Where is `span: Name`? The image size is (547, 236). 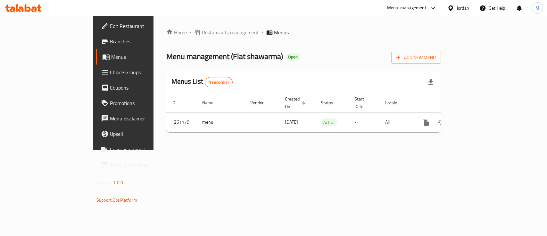
span: Name is located at coordinates (212, 103).